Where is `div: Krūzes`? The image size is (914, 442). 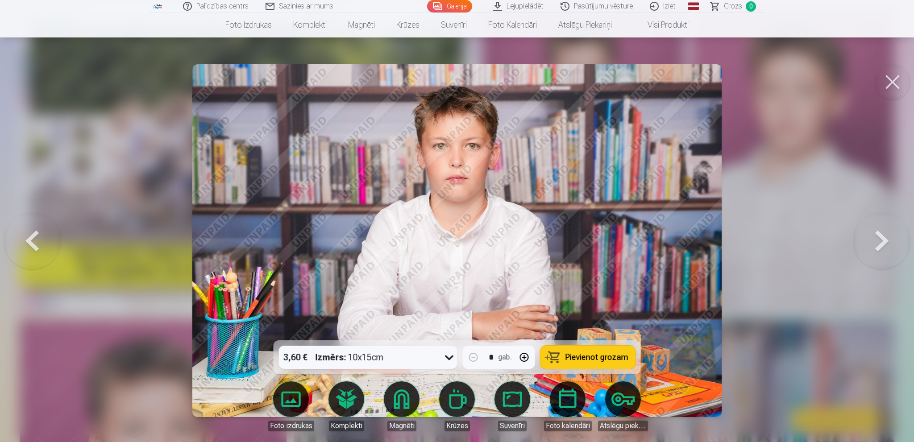 div: Krūzes is located at coordinates (457, 426).